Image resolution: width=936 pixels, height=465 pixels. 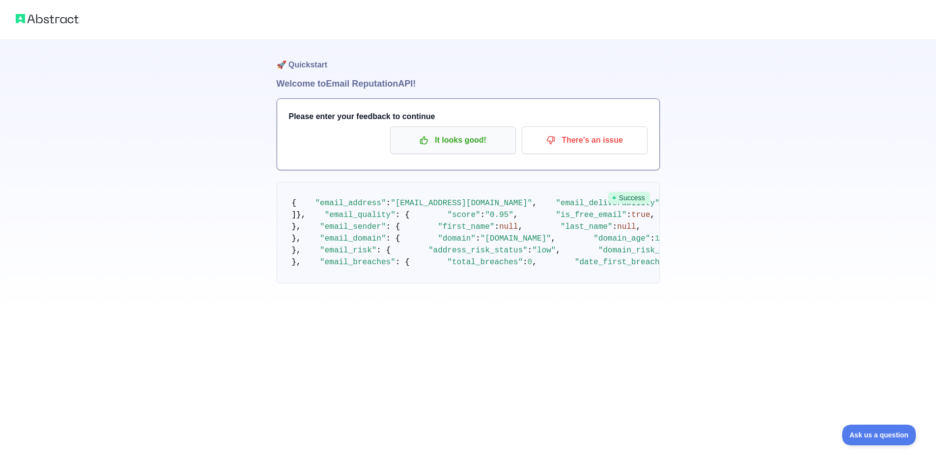 What do you see at coordinates (485, 262) in the screenshot?
I see `span: "total_breaches"` at bounding box center [485, 262].